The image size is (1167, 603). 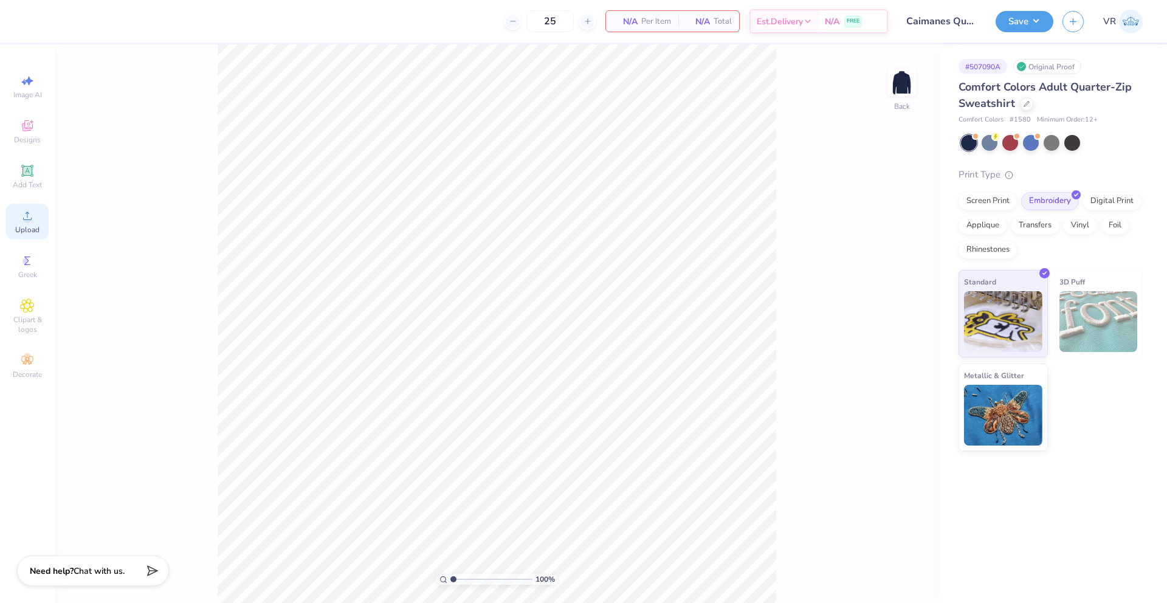 I want to click on div: Transfers, so click(x=1036, y=226).